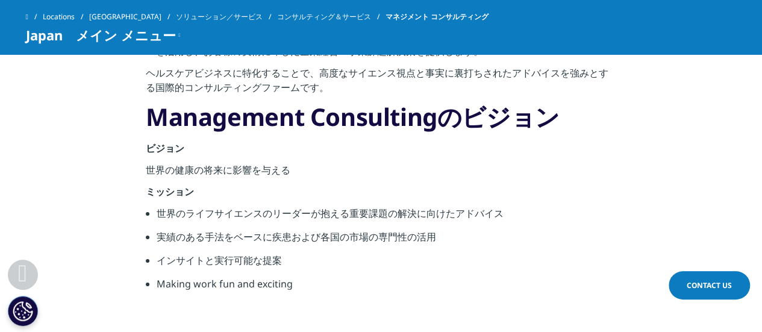 This screenshot has height=332, width=762. I want to click on a: Contact Us, so click(709, 285).